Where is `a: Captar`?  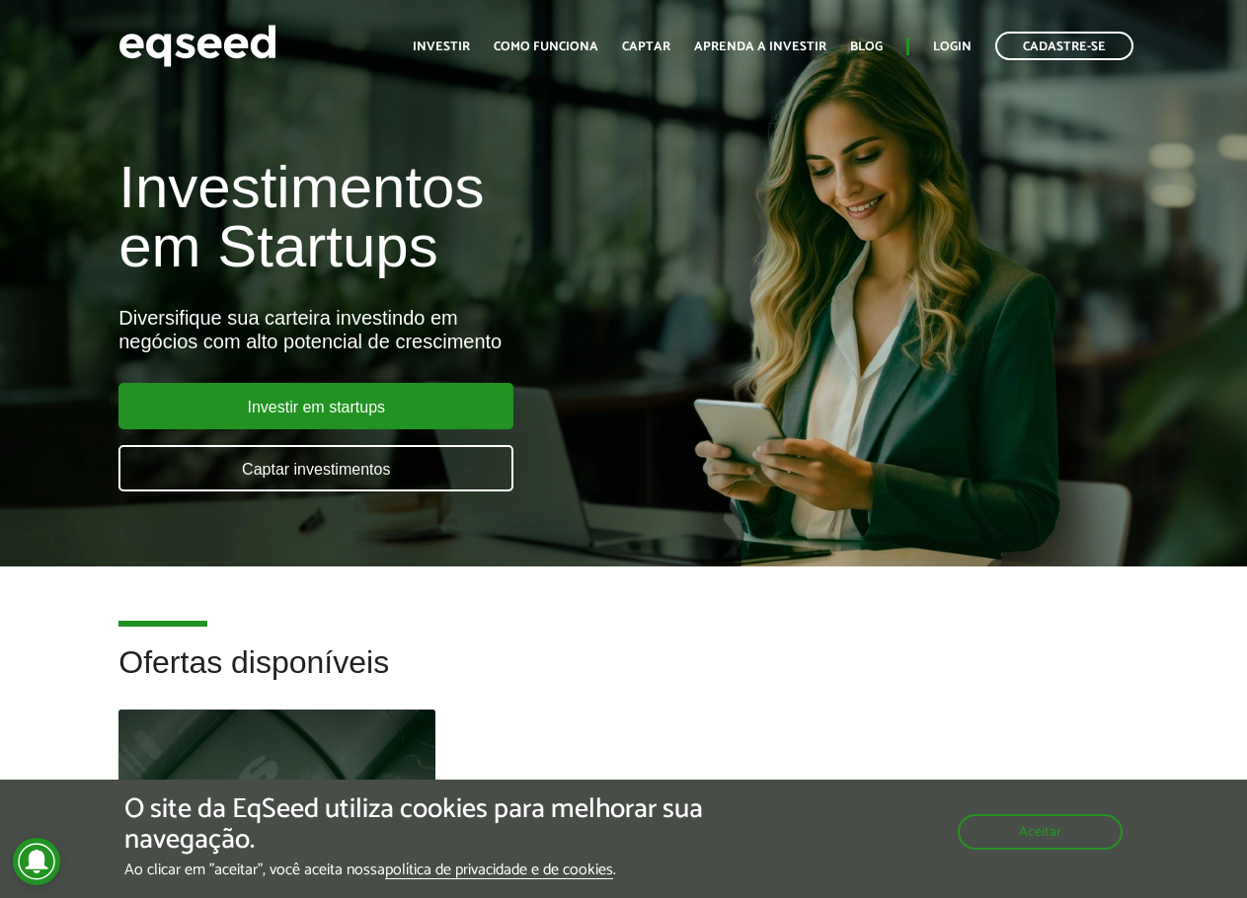 a: Captar is located at coordinates (646, 46).